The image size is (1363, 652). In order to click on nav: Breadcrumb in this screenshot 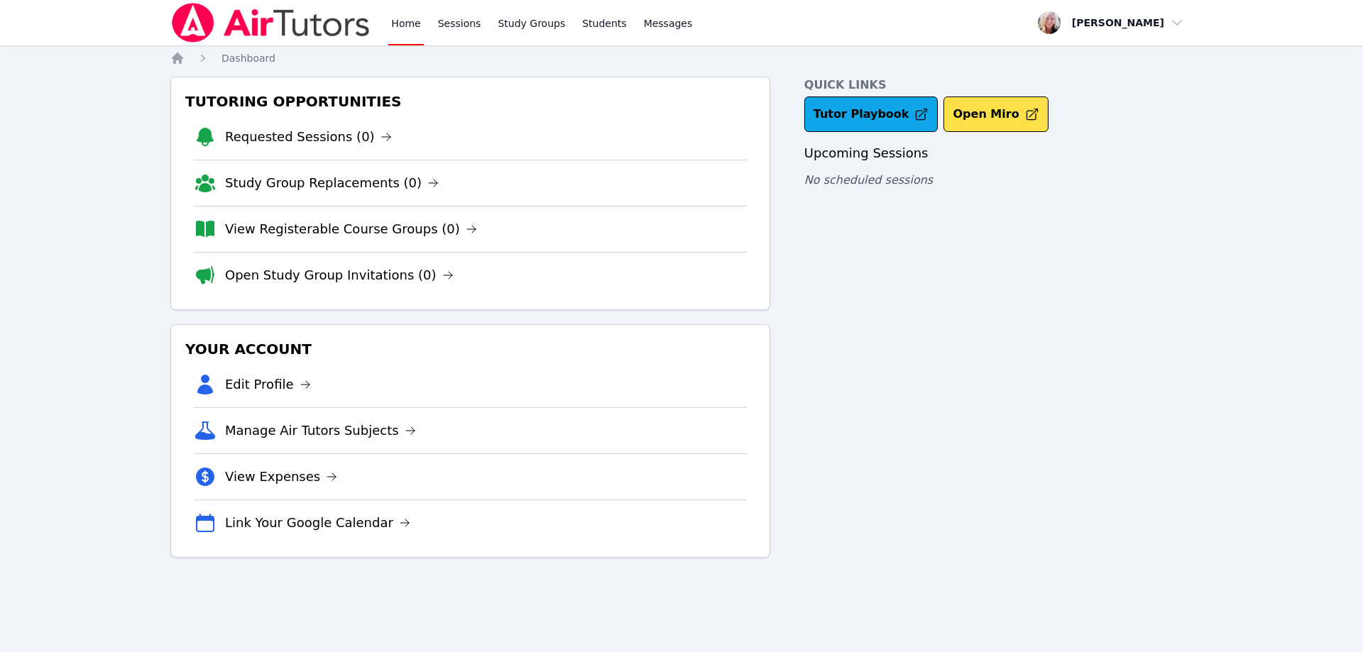, I will do `click(681, 58)`.